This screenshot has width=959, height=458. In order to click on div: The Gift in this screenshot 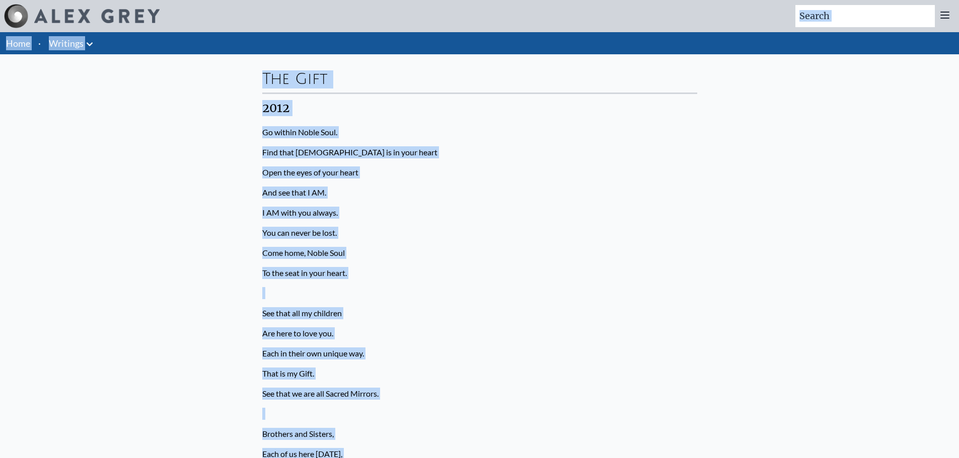, I will do `click(480, 78)`.